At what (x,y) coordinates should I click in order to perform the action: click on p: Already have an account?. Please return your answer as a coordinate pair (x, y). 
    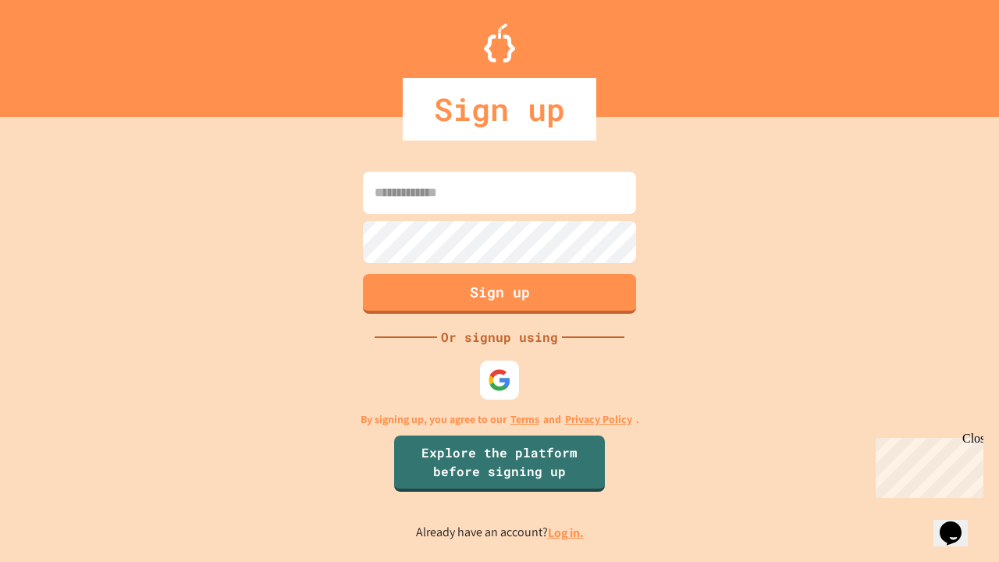
    Looking at the image, I should click on (499, 532).